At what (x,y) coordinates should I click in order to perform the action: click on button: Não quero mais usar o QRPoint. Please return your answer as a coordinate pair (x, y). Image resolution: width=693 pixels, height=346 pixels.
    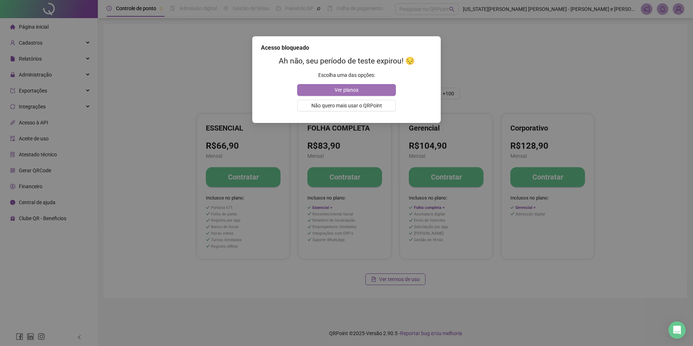
    Looking at the image, I should click on (346, 106).